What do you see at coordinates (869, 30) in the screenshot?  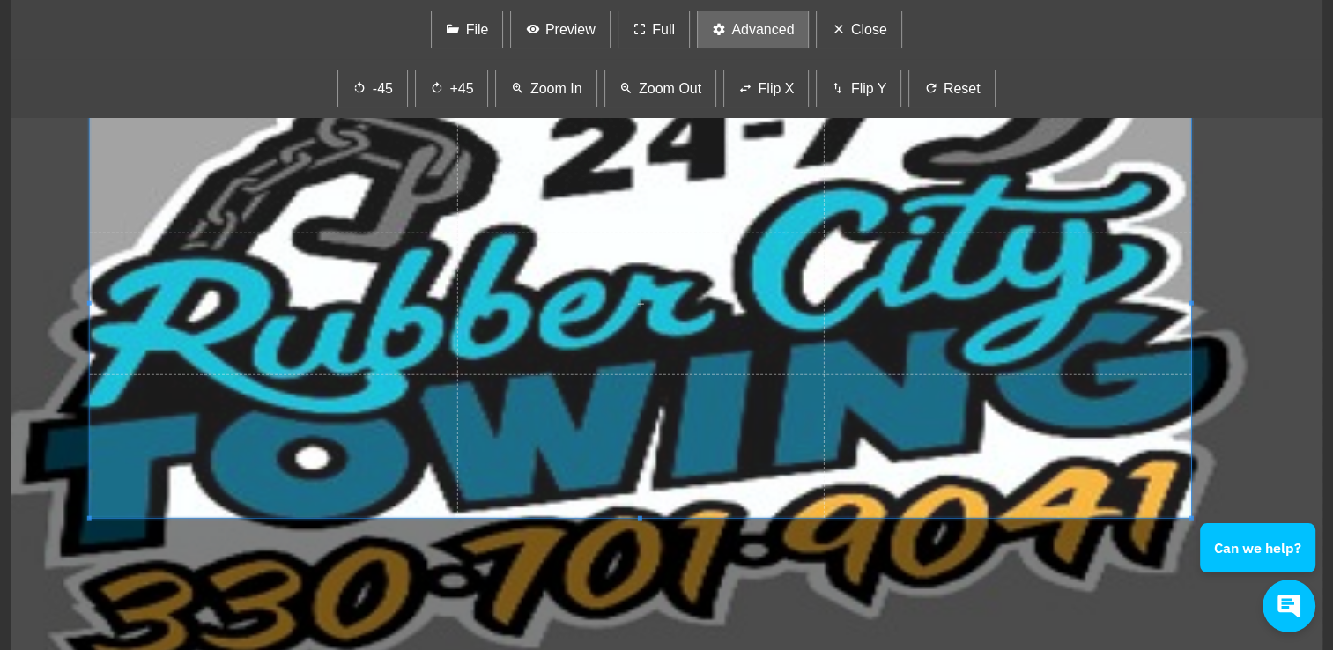 I see `span: Close` at bounding box center [869, 30].